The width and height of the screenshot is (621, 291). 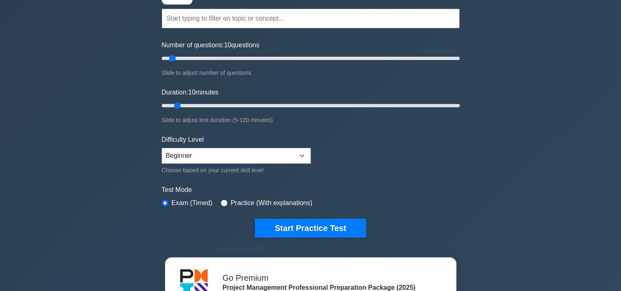 I want to click on div: Slide to adjust number of questions, so click(x=311, y=73).